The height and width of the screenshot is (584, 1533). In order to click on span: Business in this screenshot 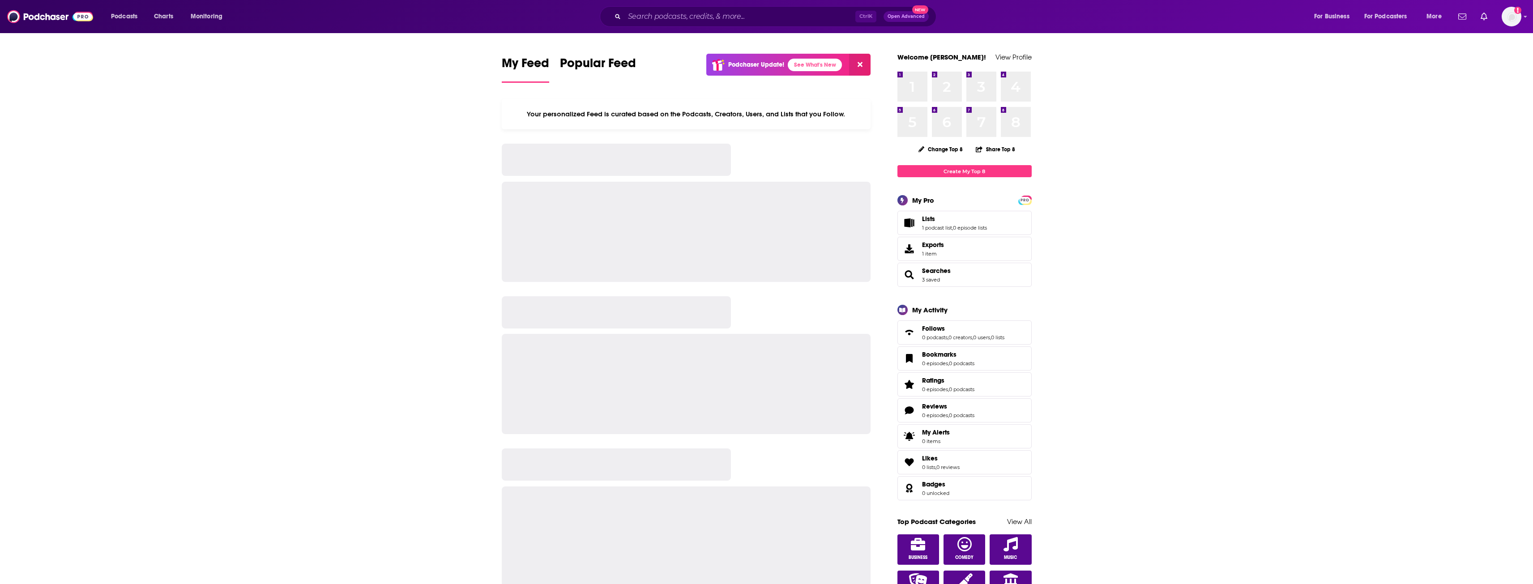, I will do `click(918, 558)`.